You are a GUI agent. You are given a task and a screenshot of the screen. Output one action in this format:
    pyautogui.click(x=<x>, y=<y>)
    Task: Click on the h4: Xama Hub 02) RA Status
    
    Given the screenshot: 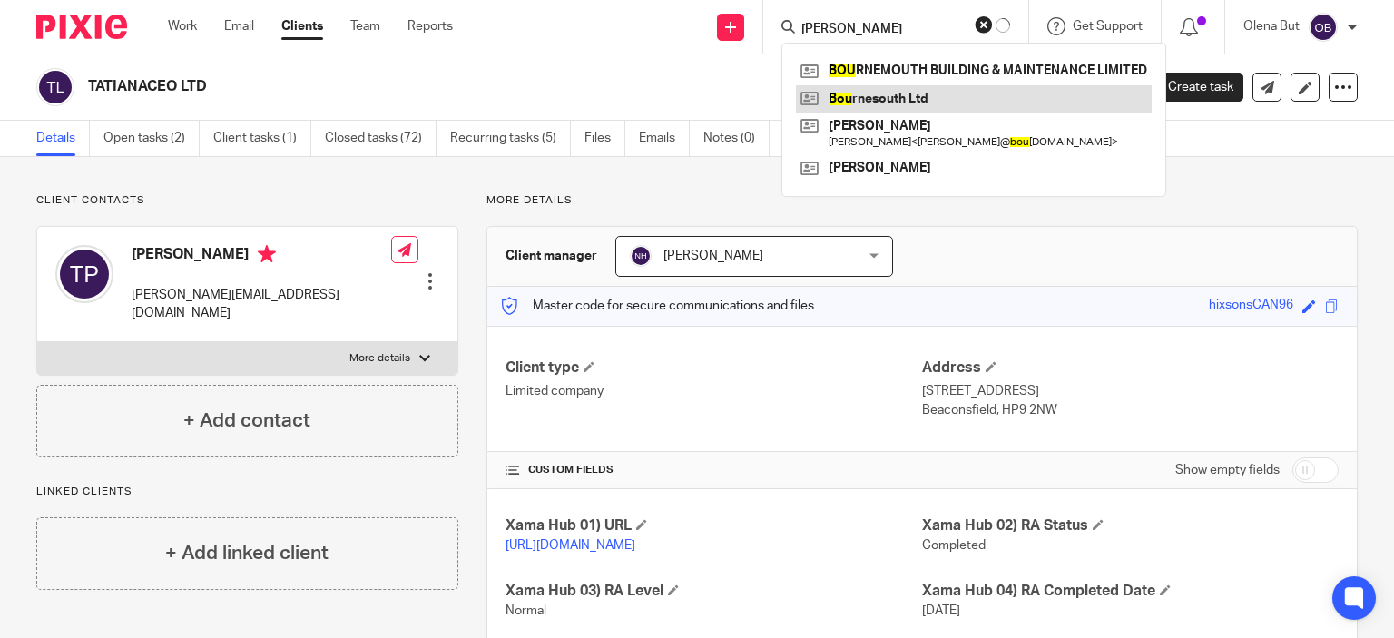 What is the action you would take?
    pyautogui.click(x=1130, y=526)
    